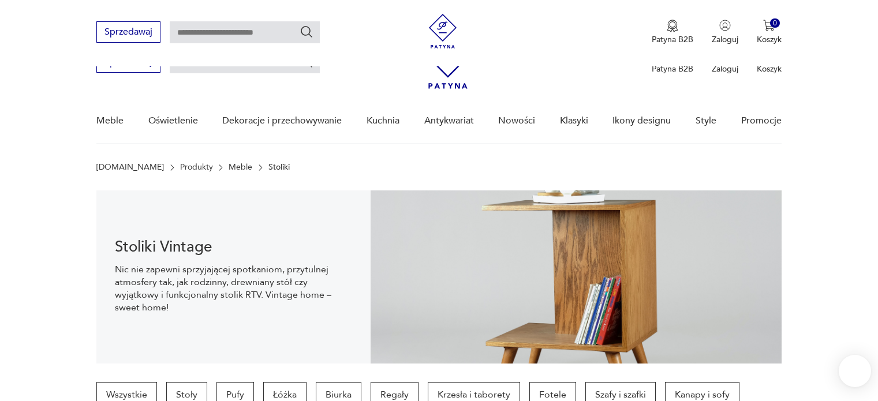  What do you see at coordinates (233, 247) in the screenshot?
I see `h1: Stoliki Vintage` at bounding box center [233, 247].